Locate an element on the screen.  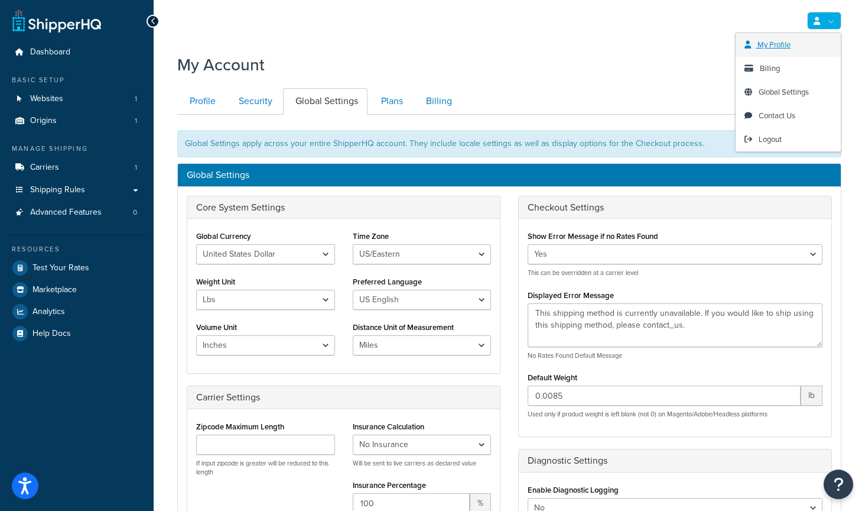
label: Insurance Calculation is located at coordinates (388, 426).